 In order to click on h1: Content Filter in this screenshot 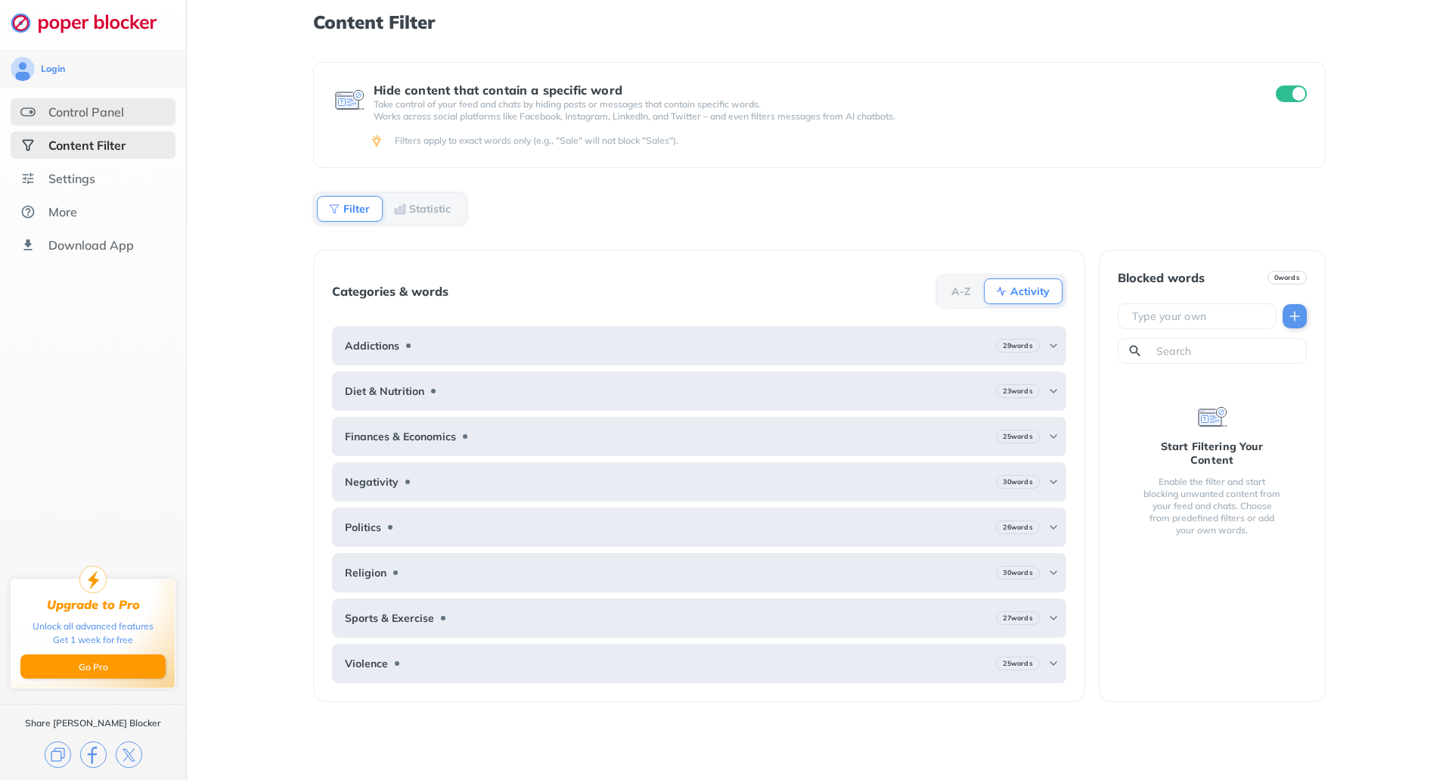, I will do `click(819, 22)`.